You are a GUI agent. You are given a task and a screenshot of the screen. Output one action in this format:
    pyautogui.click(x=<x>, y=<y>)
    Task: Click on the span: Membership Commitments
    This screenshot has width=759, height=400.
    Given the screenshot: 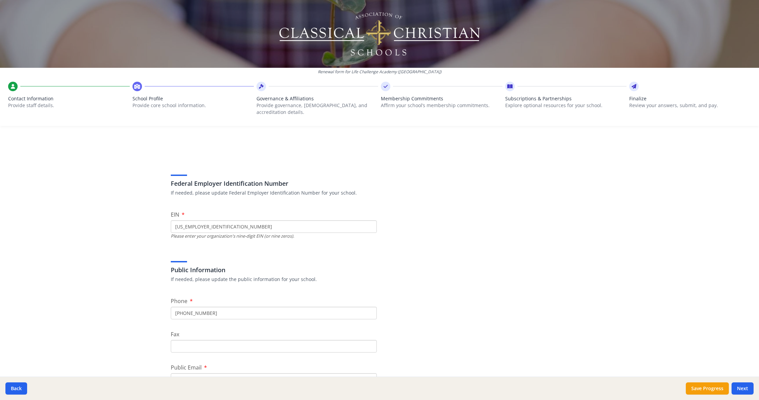 What is the action you would take?
    pyautogui.click(x=442, y=99)
    